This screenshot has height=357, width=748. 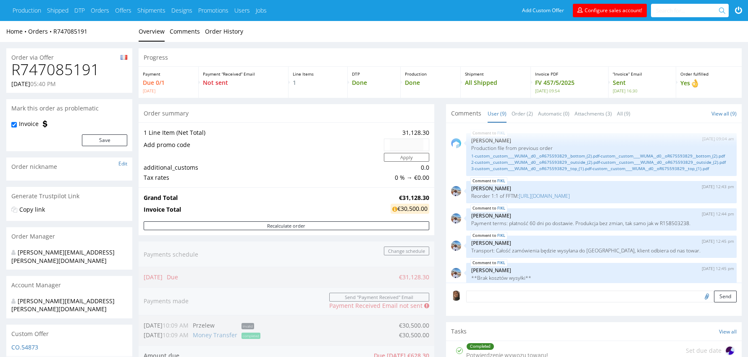 I want to click on strong: Grand Total, so click(x=160, y=197).